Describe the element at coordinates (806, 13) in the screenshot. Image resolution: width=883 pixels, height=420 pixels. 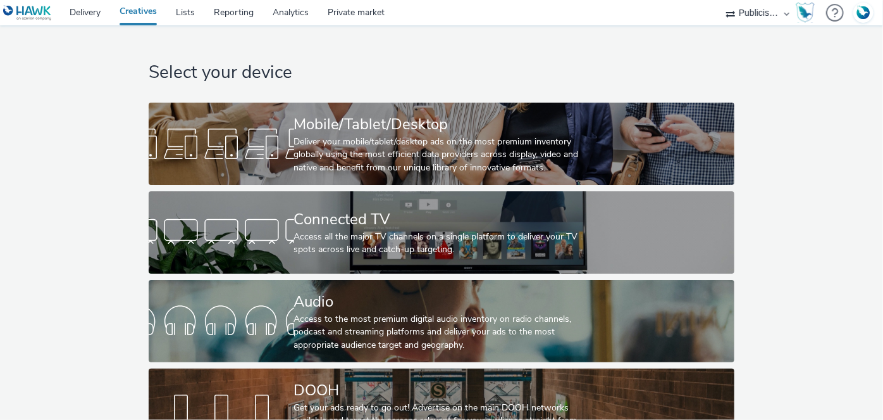
I see `img: Hawk Academy` at that location.